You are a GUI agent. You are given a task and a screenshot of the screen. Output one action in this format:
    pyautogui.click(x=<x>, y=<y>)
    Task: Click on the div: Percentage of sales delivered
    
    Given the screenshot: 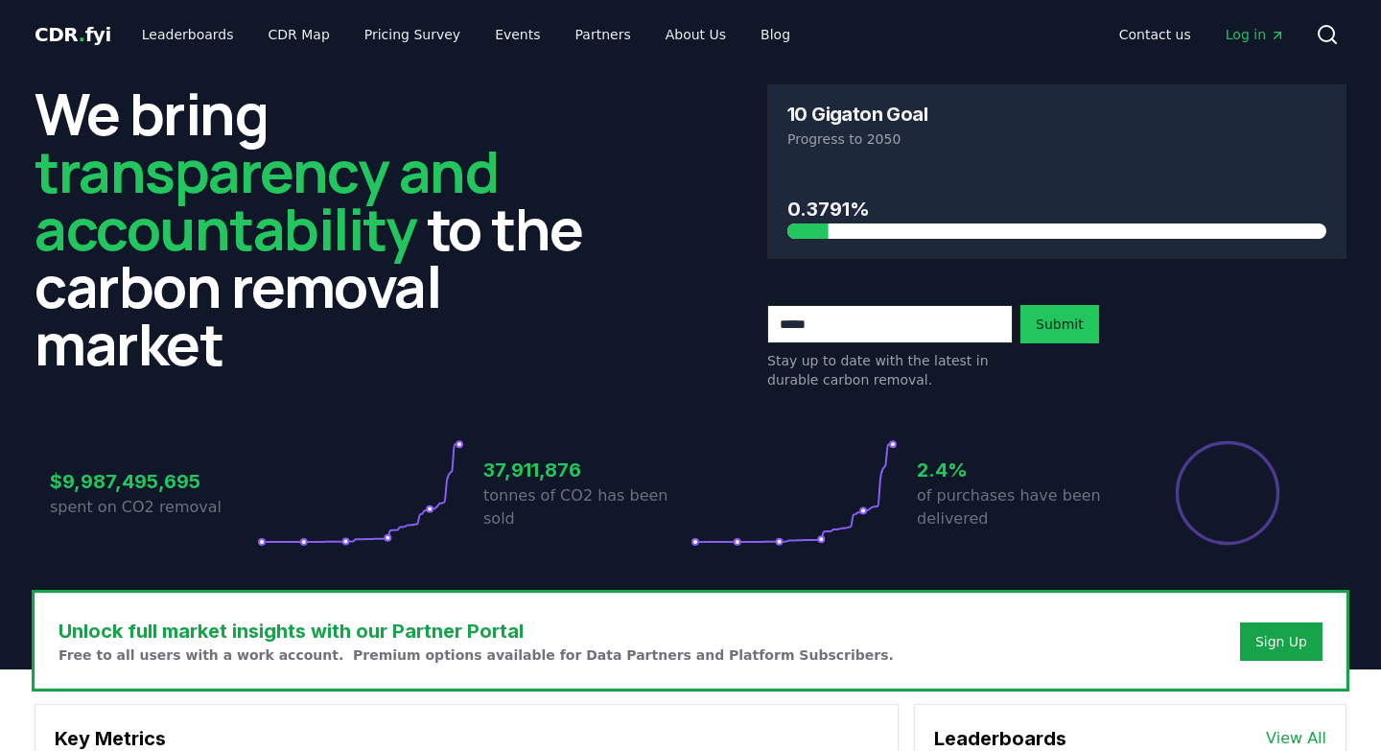 What is the action you would take?
    pyautogui.click(x=1228, y=493)
    